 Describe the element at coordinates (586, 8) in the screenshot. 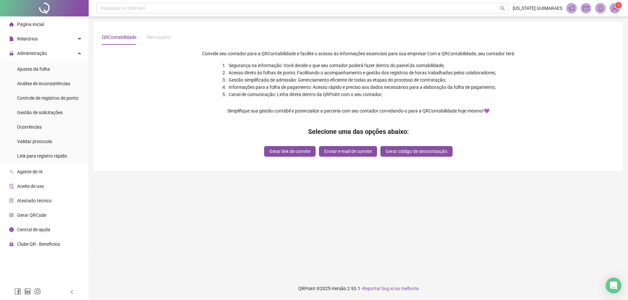

I see `span: mail` at that location.